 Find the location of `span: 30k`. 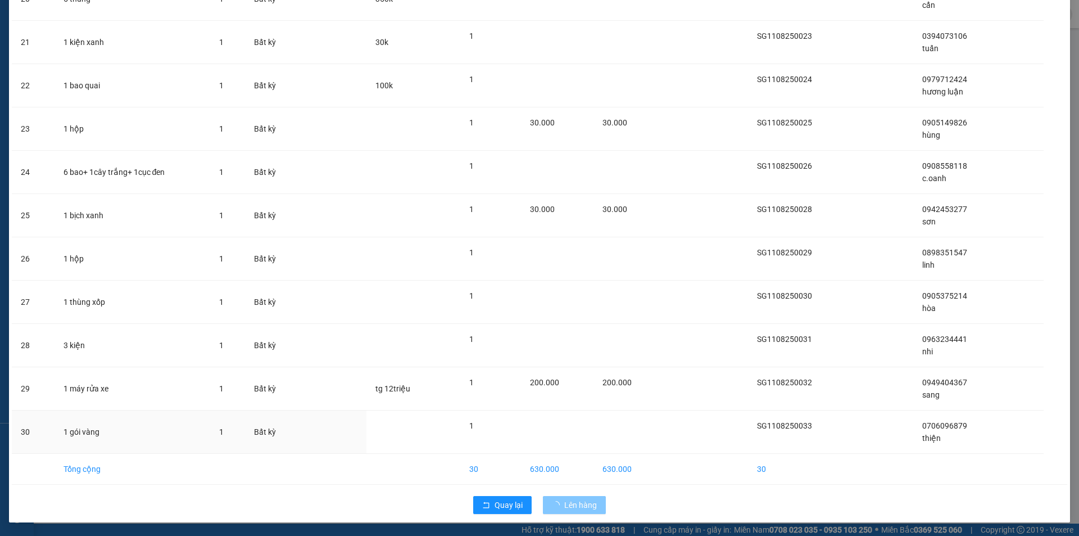

span: 30k is located at coordinates (382, 42).